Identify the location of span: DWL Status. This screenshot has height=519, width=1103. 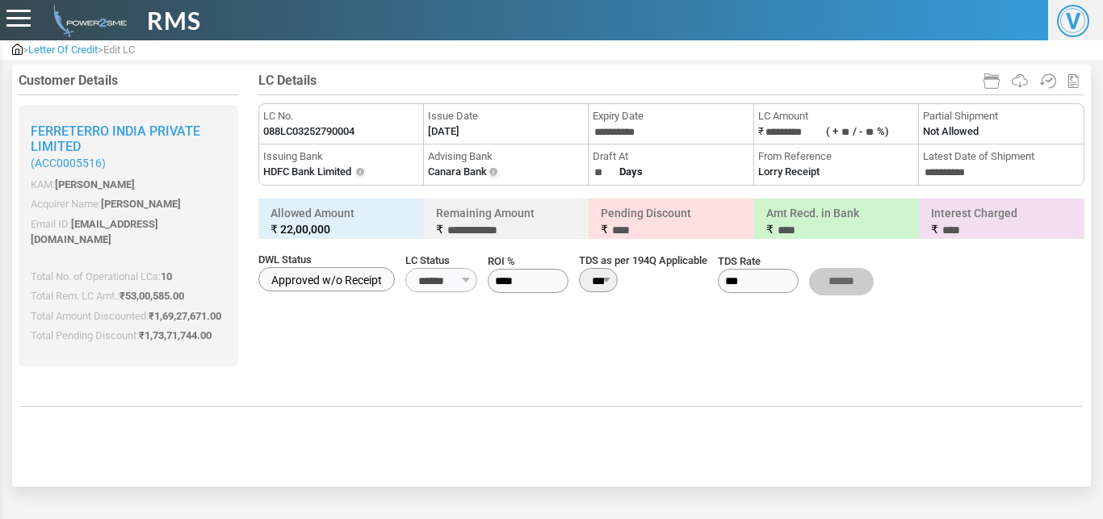
(326, 260).